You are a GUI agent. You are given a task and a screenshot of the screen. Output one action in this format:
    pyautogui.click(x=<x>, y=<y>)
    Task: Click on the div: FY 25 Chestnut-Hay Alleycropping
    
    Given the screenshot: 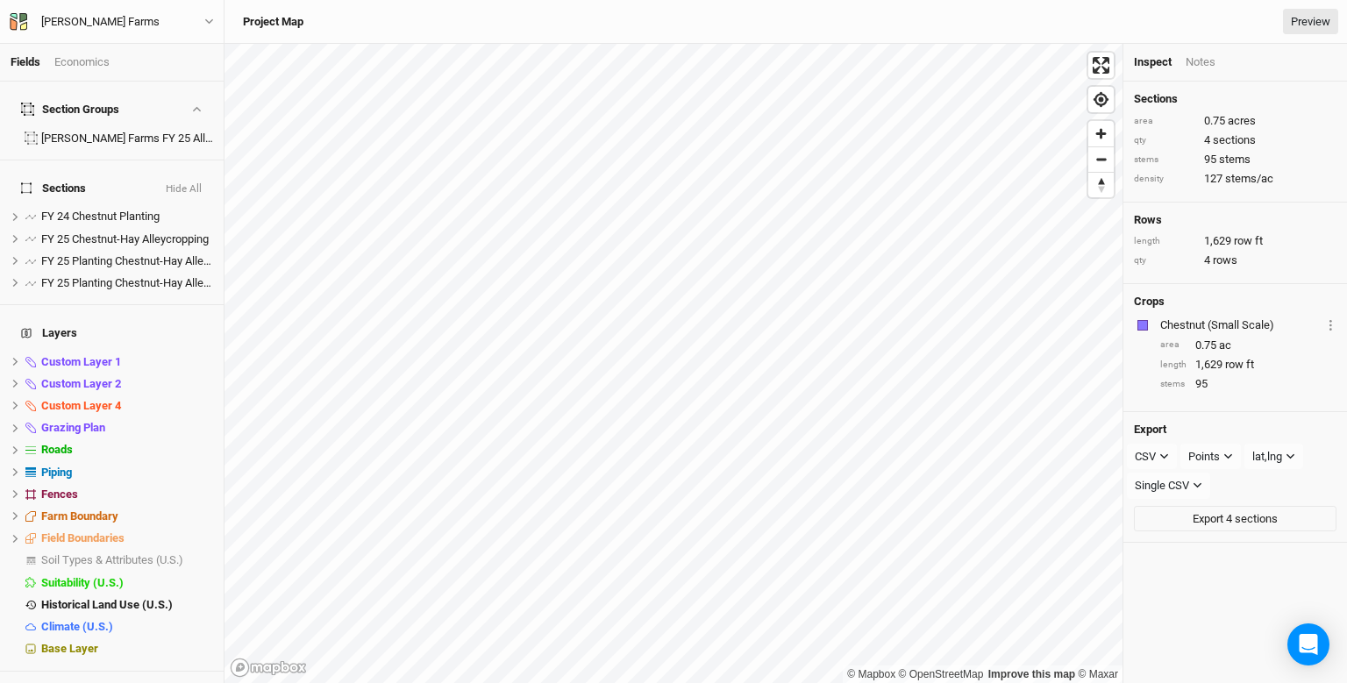 What is the action you would take?
    pyautogui.click(x=127, y=239)
    